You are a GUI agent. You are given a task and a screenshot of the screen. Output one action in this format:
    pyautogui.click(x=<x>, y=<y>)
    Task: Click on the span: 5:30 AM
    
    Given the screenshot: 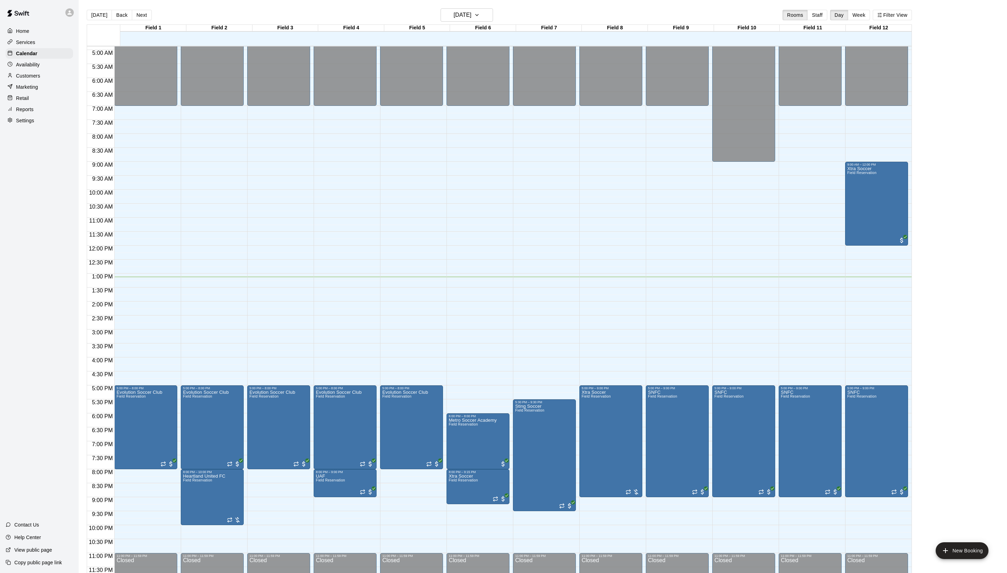 What is the action you would take?
    pyautogui.click(x=102, y=67)
    